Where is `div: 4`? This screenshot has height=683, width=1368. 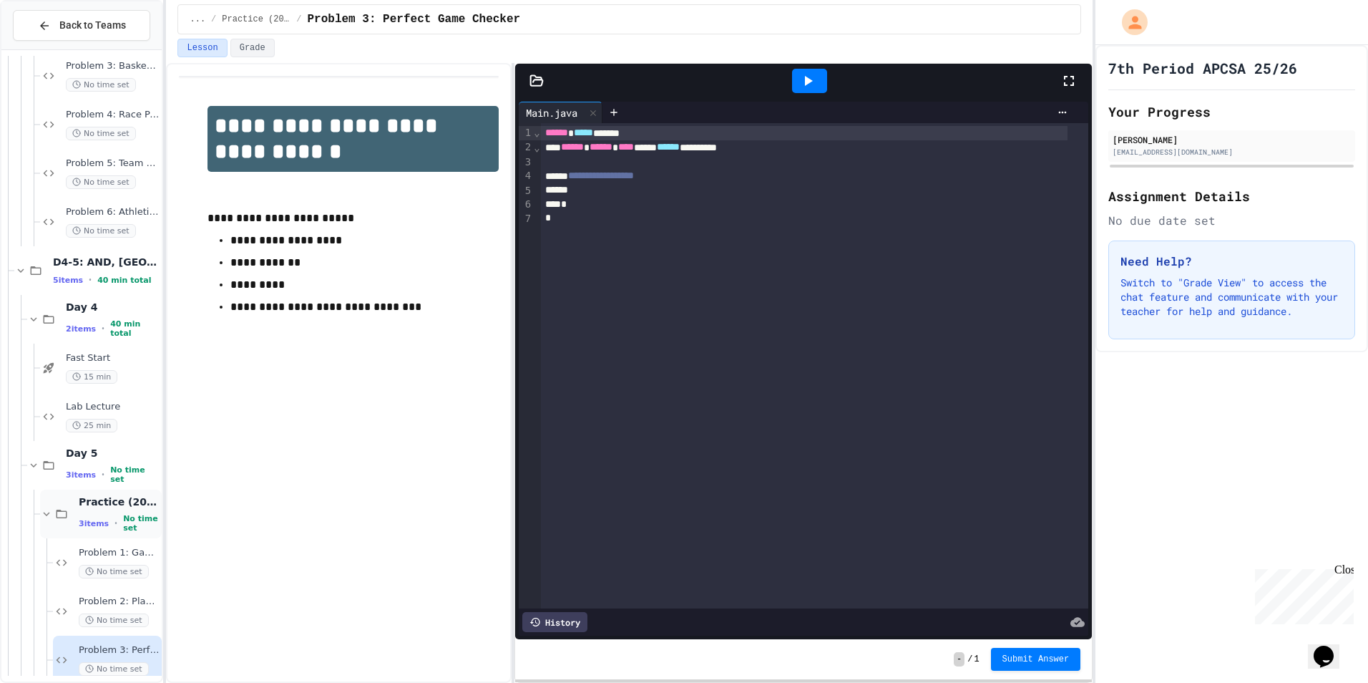 div: 4 is located at coordinates (526, 176).